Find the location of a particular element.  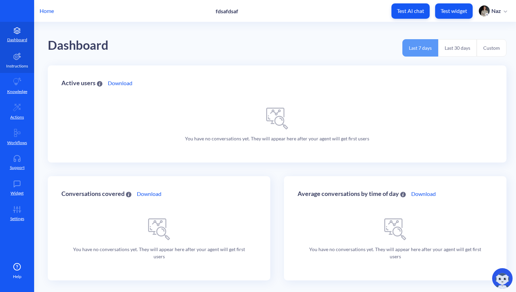

p: Instructions is located at coordinates (17, 66).